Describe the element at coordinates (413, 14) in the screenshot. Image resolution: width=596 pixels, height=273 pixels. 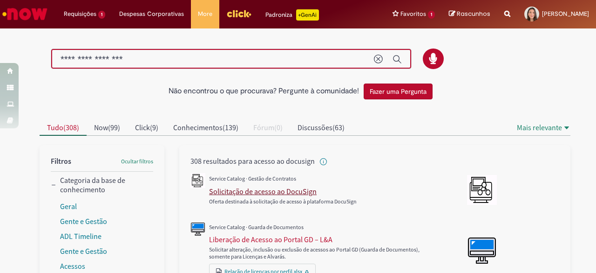
I see `span: Favoritos` at that location.